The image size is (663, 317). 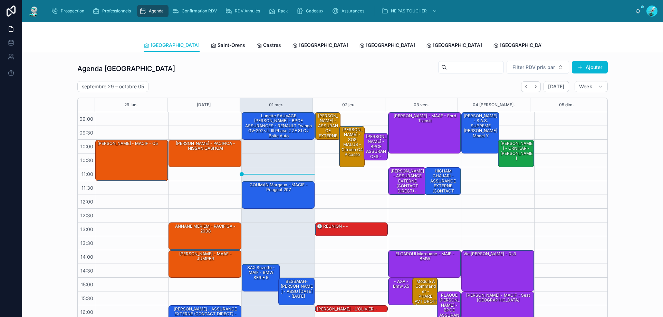 I want to click on a: Ajouter, so click(x=590, y=67).